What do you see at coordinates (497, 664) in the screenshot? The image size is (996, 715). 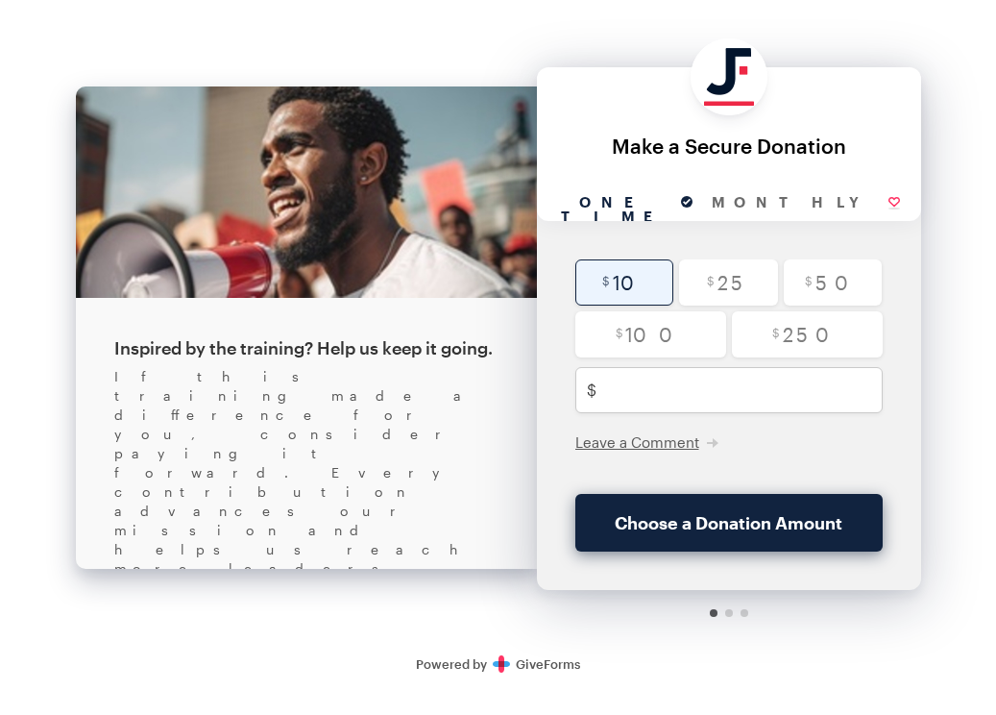 I see `a: Secure DonationsPowered byGiveForms` at bounding box center [497, 664].